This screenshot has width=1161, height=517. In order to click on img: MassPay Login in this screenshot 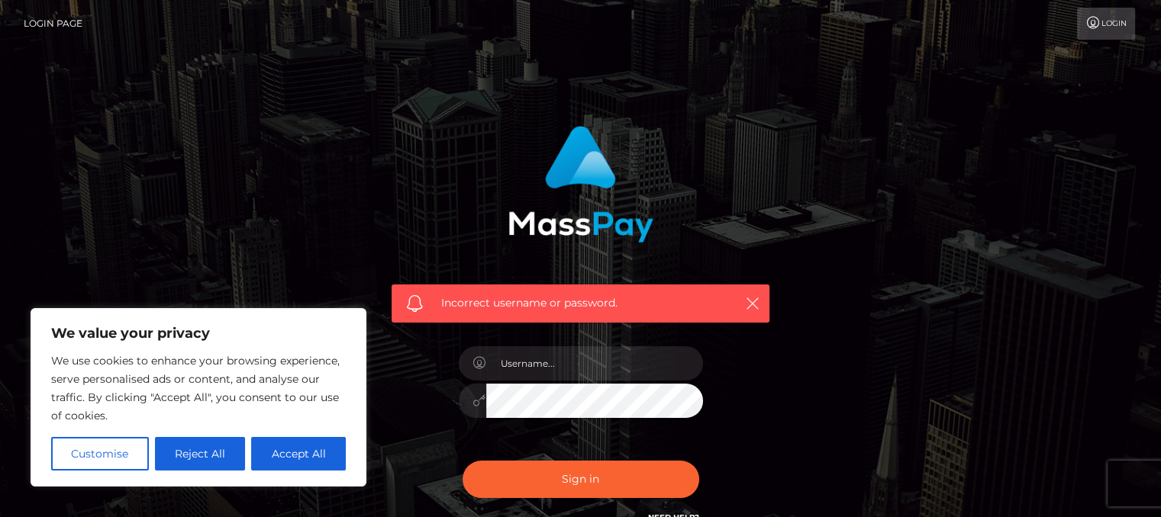, I will do `click(581, 184)`.